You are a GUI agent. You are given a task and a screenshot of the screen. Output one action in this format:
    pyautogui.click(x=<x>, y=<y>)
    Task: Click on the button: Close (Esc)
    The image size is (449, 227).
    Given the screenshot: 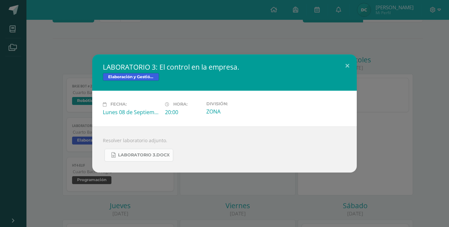 What is the action you would take?
    pyautogui.click(x=347, y=66)
    